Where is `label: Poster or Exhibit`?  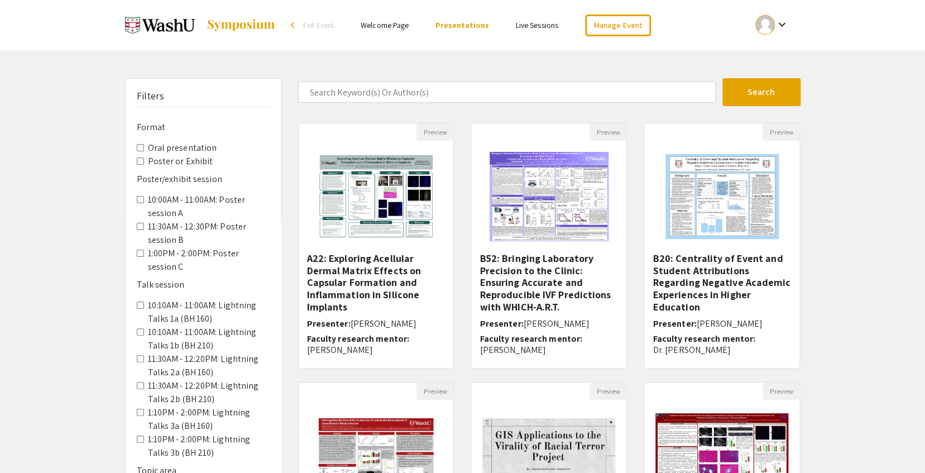 label: Poster or Exhibit is located at coordinates (180, 161).